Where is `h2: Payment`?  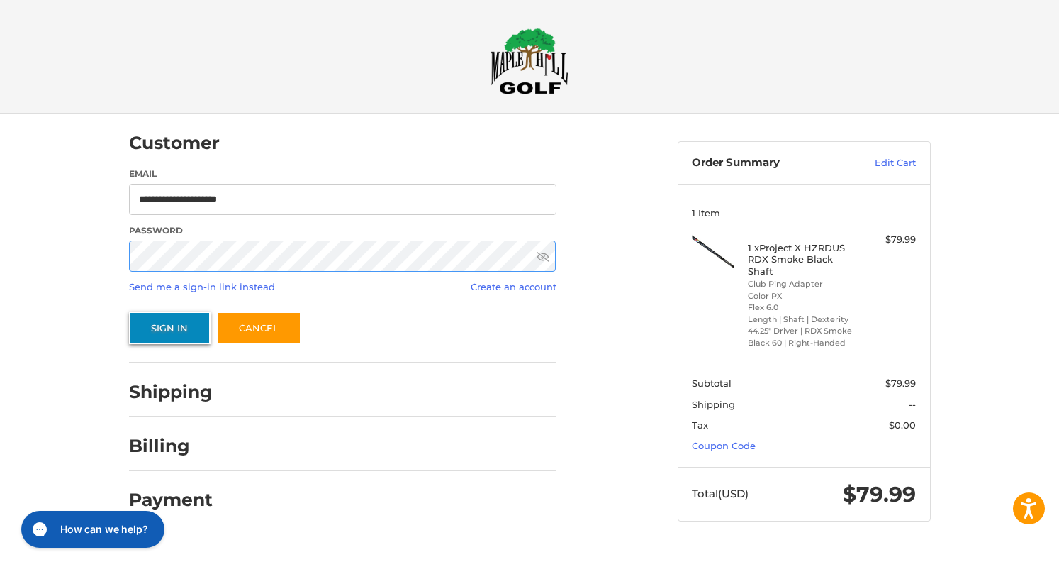 h2: Payment is located at coordinates (171, 499).